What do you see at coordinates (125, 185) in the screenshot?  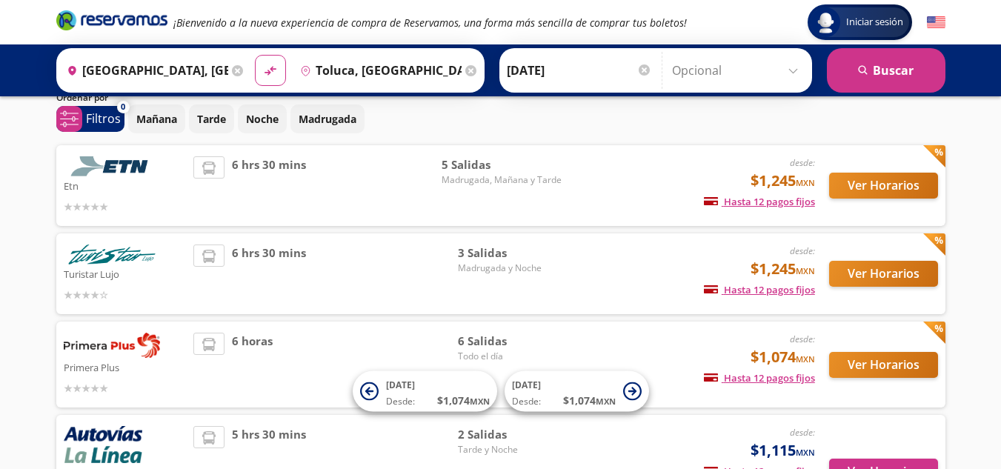 I see `p: Etn` at bounding box center [125, 185].